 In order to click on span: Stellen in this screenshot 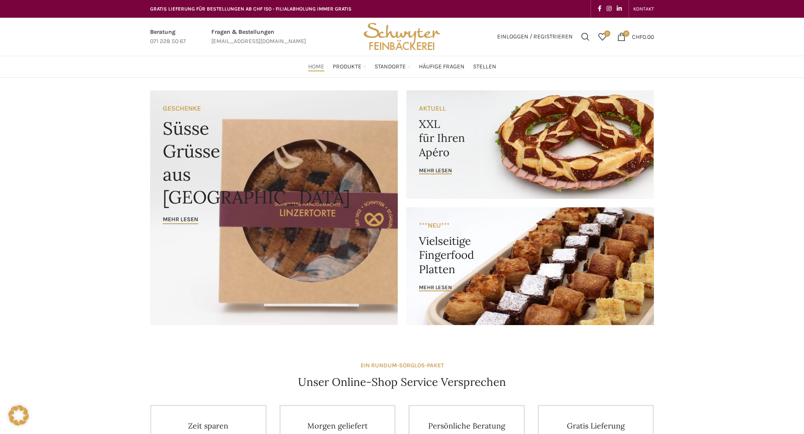, I will do `click(484, 67)`.